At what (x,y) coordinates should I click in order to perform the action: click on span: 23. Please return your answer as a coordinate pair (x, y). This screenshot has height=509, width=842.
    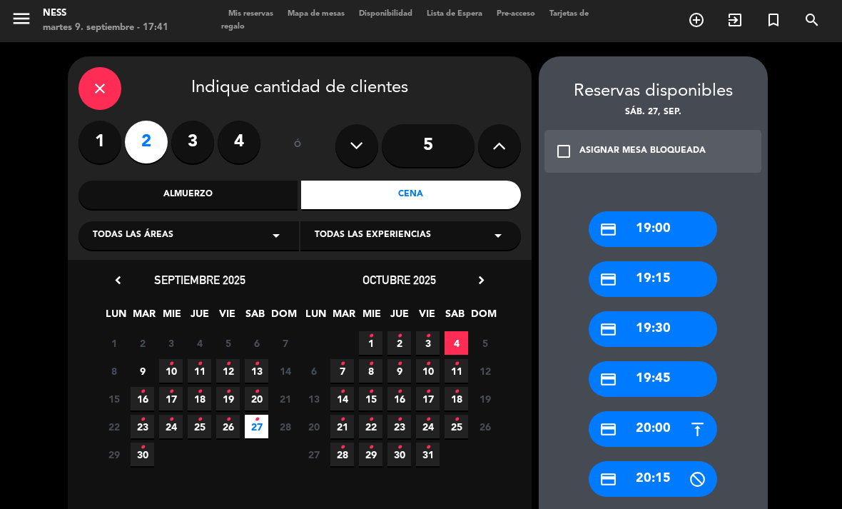
    Looking at the image, I should click on (142, 426).